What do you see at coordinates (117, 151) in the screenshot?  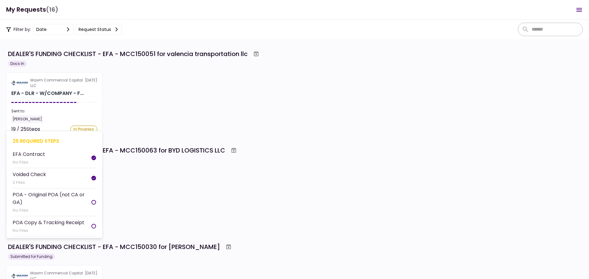 I see `div: DEALER'S FUNDING CHECKLIST - EFA - MCC150063 for BYD LOGISTICS LLC` at bounding box center [117, 151].